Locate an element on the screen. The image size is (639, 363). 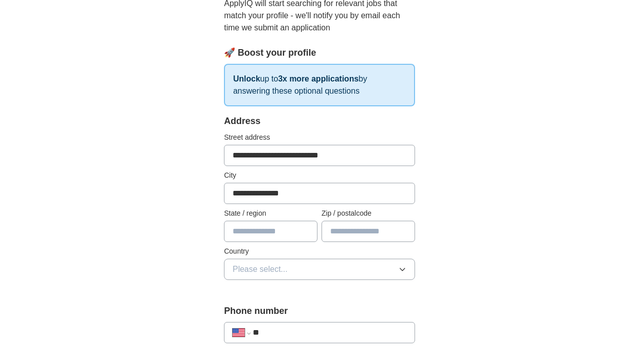
div: Address is located at coordinates (320, 121).